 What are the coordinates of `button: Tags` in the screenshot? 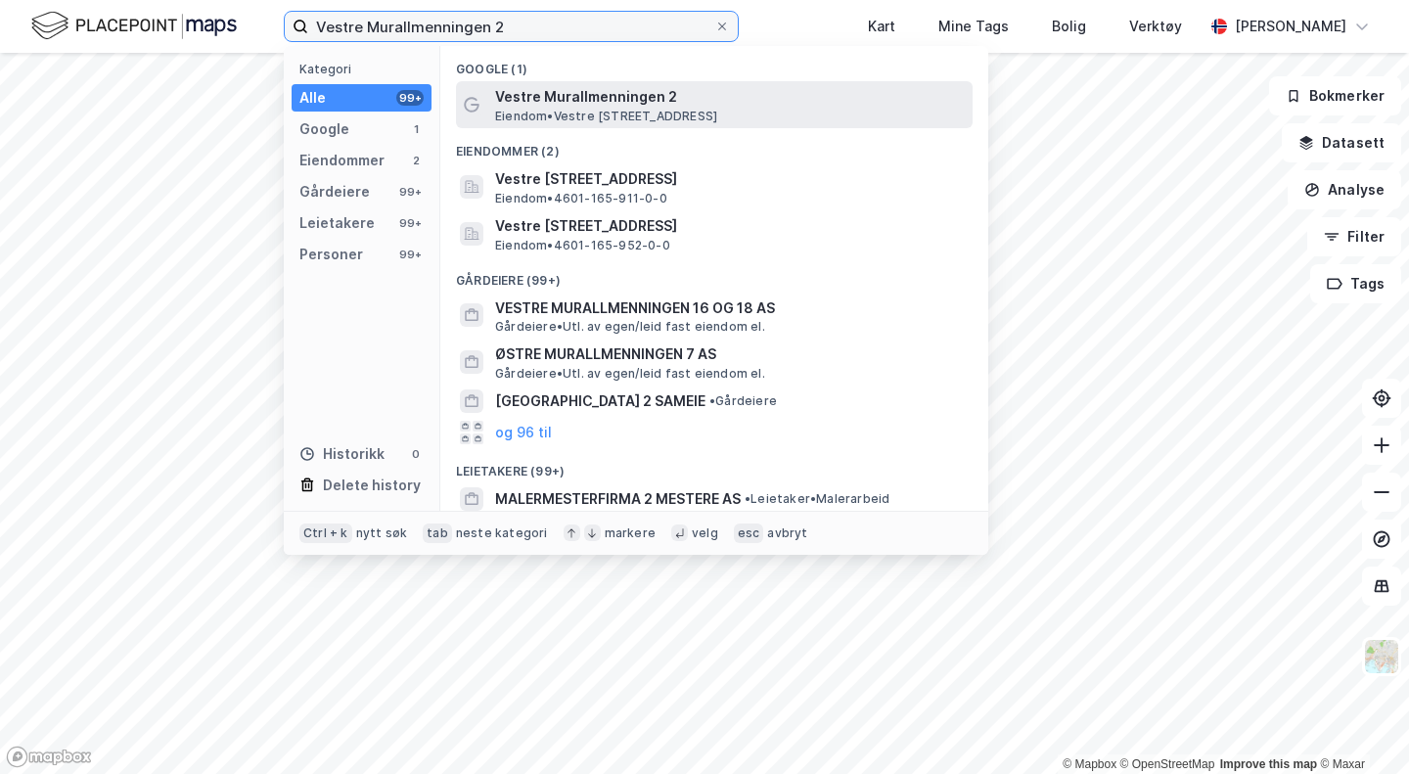 It's located at (1355, 284).